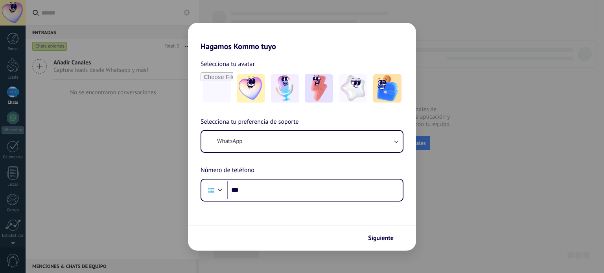  What do you see at coordinates (211, 190) in the screenshot?
I see `div: Argentina: + 54` at bounding box center [211, 190].